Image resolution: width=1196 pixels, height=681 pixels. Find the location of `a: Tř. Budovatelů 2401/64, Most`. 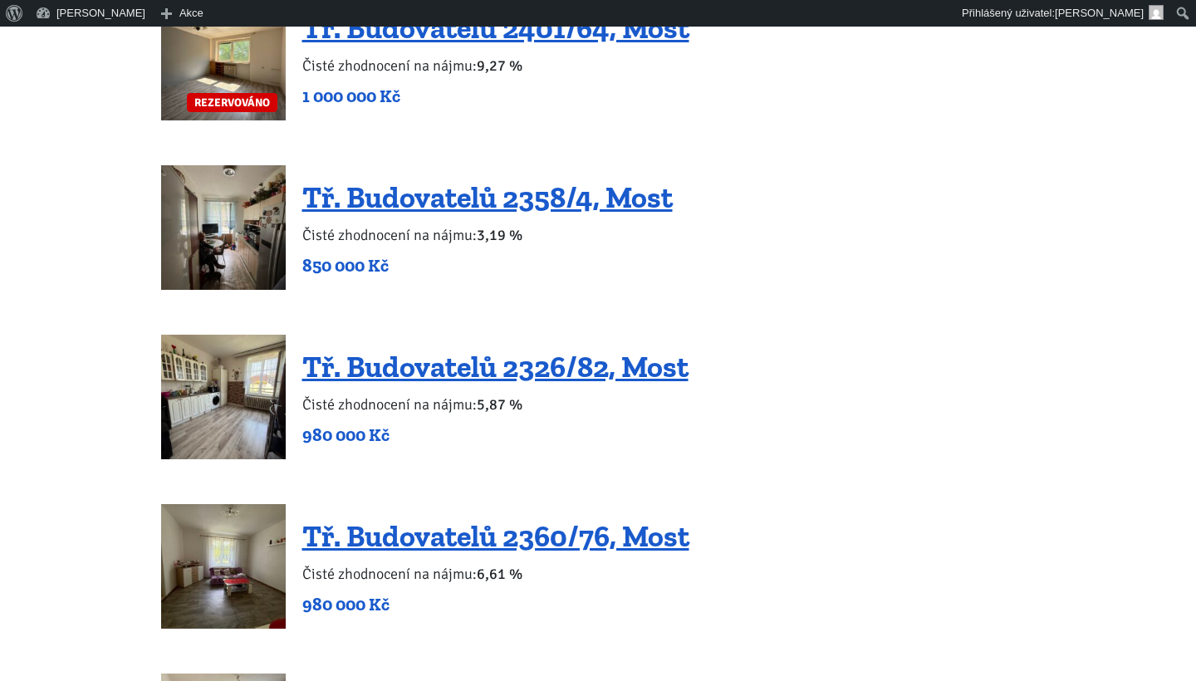

a: Tř. Budovatelů 2401/64, Most is located at coordinates (496, 27).